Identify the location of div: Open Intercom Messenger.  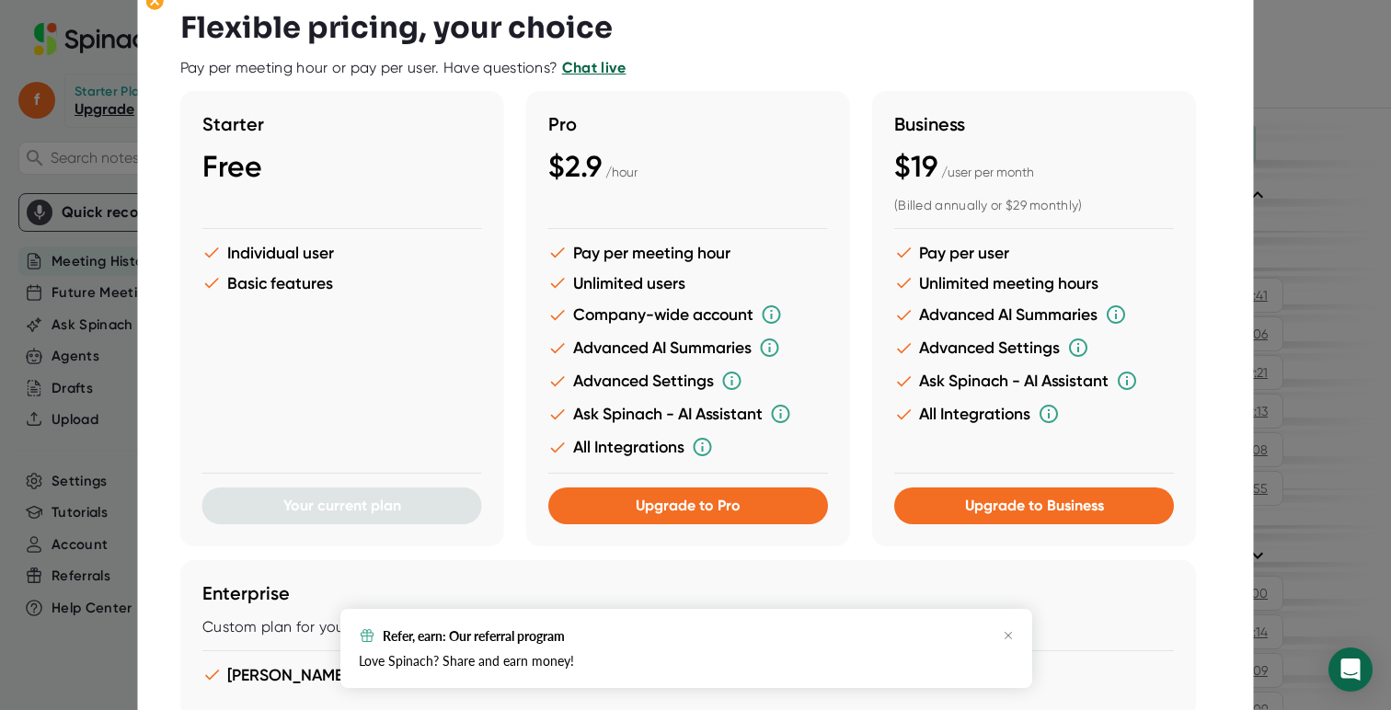
(1351, 670).